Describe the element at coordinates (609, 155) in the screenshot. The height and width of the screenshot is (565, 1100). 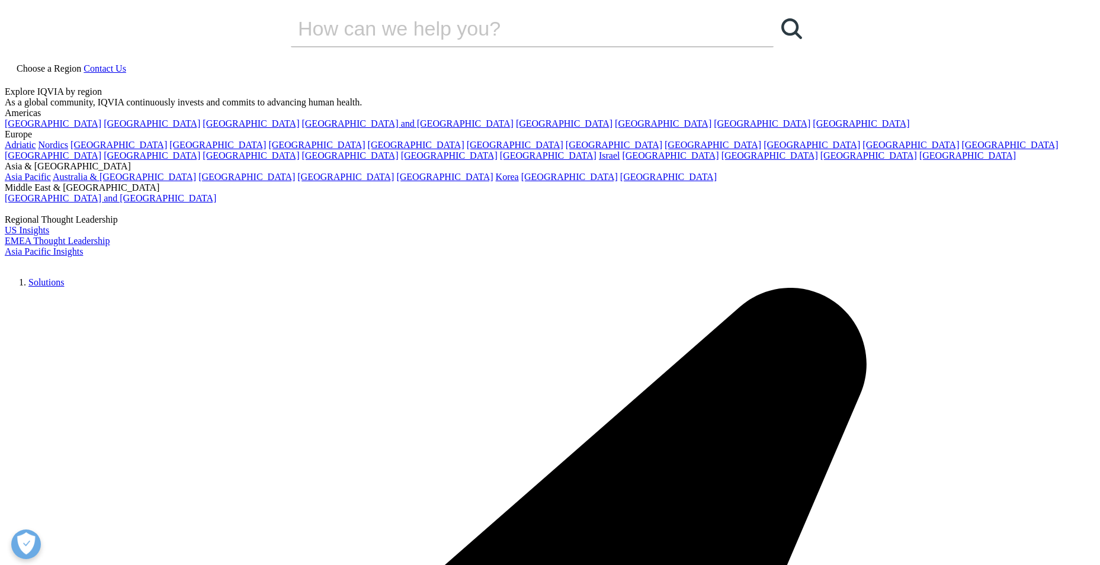
I see `a: Israel` at that location.